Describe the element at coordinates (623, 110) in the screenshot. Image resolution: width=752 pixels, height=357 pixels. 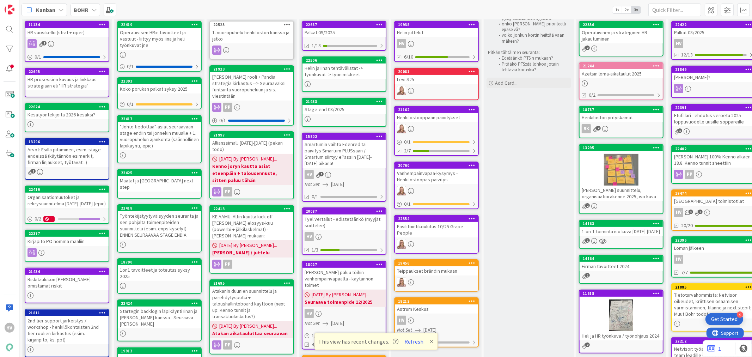
I see `div: 18787` at that location.